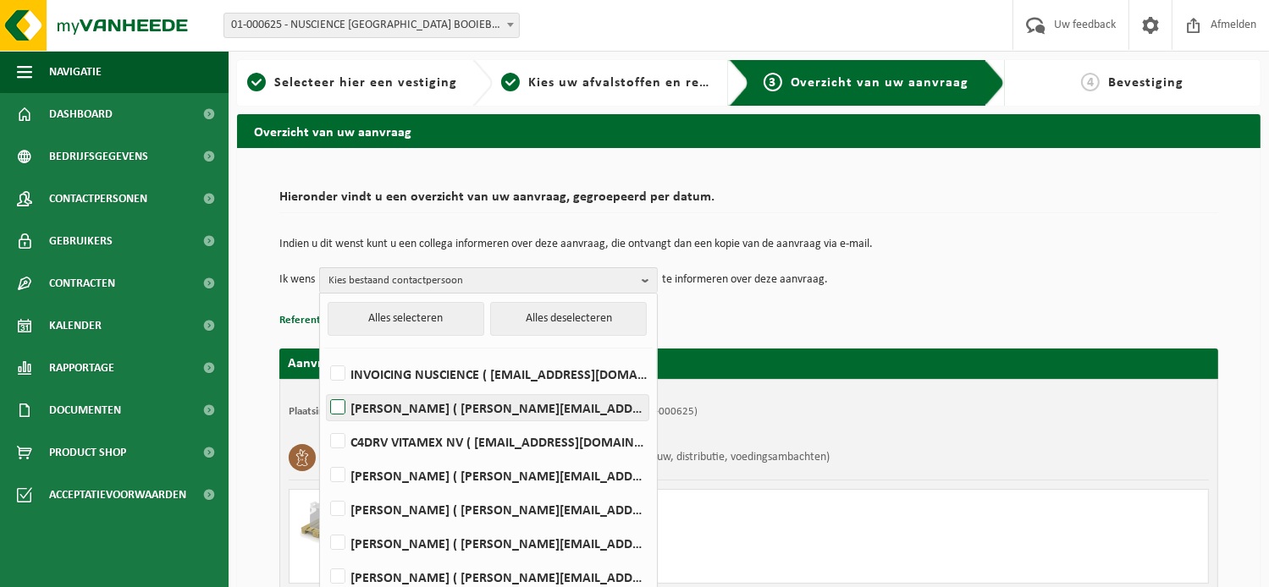 This screenshot has height=587, width=1269. What do you see at coordinates (773, 82) in the screenshot?
I see `span: 3` at bounding box center [773, 82].